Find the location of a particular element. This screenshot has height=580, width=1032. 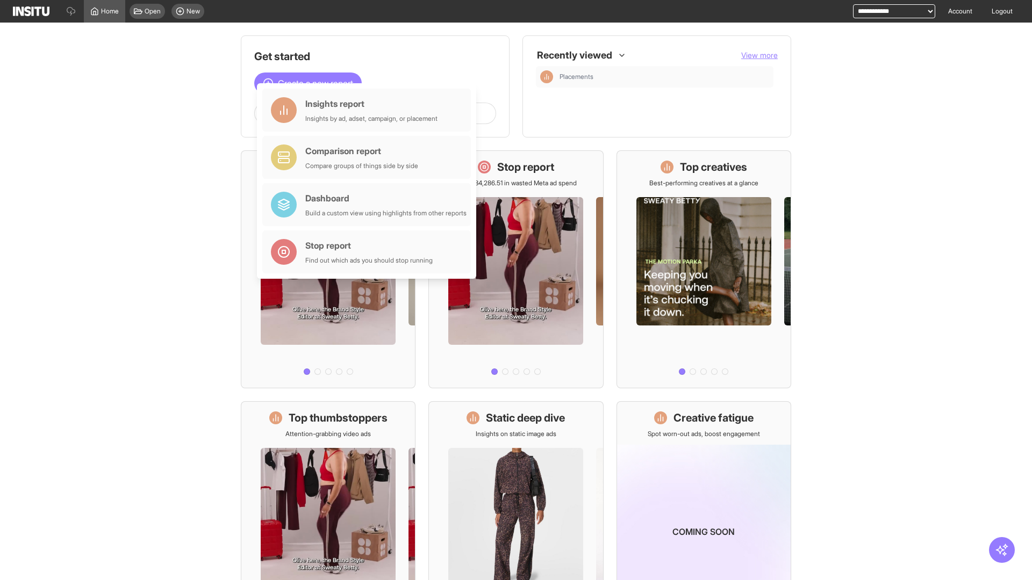

div: Comparison report is located at coordinates (362, 151).